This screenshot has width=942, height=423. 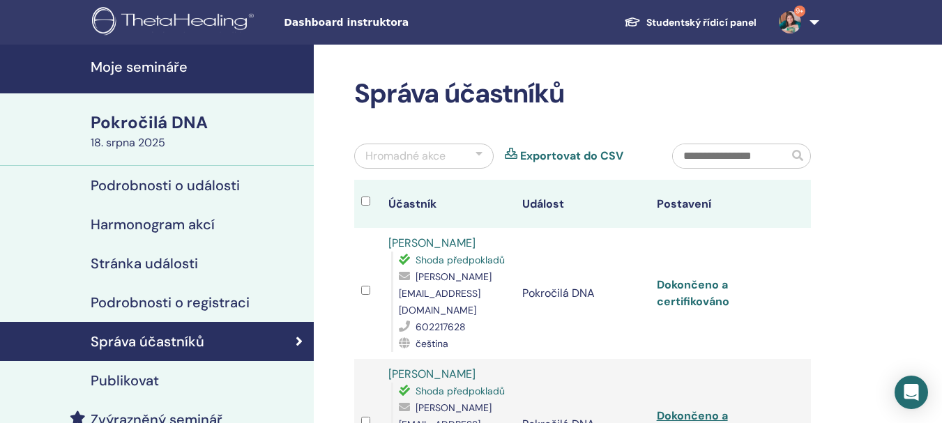 I want to click on font: 9+, so click(x=800, y=10).